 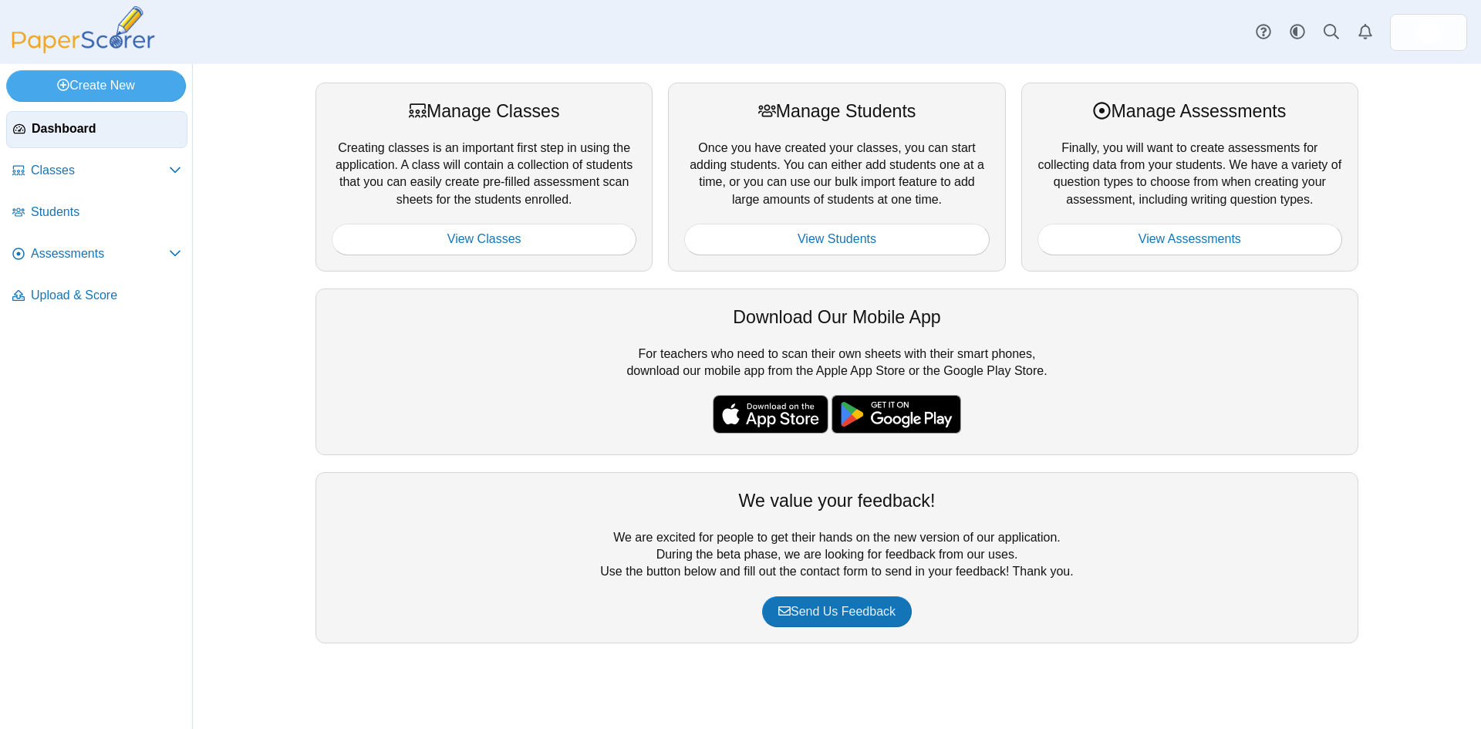 What do you see at coordinates (484, 239) in the screenshot?
I see `a: View Classes` at bounding box center [484, 239].